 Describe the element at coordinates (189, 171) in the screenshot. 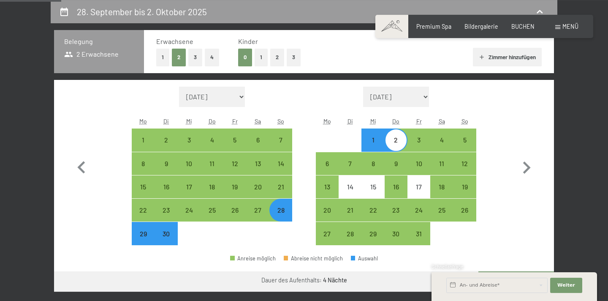

I see `div: 10` at that location.